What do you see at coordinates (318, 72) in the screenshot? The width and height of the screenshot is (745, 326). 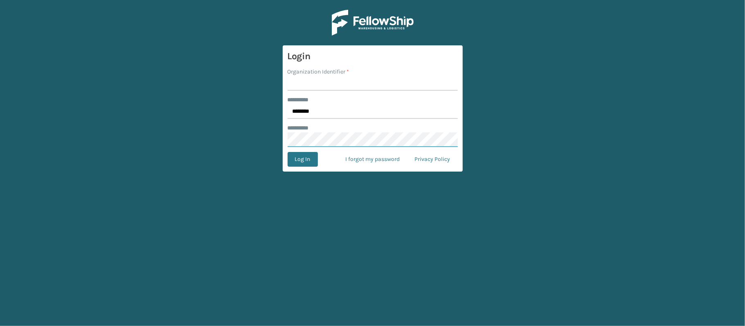 I see `label: Organization Identifier` at bounding box center [318, 72].